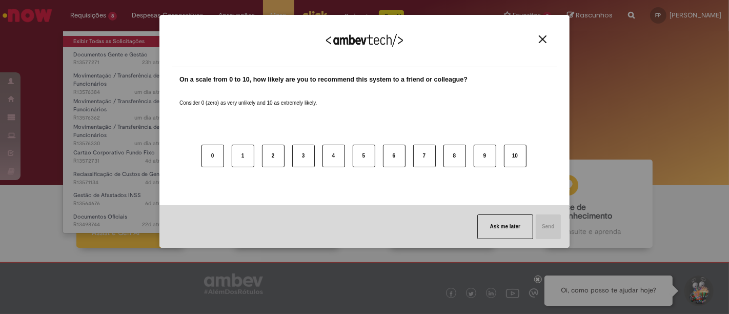  What do you see at coordinates (485, 156) in the screenshot?
I see `button: 9` at bounding box center [485, 156].